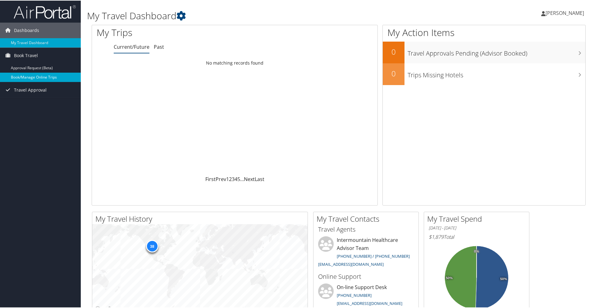  Describe the element at coordinates (477, 251) in the screenshot. I see `tspan: 0%` at that location.